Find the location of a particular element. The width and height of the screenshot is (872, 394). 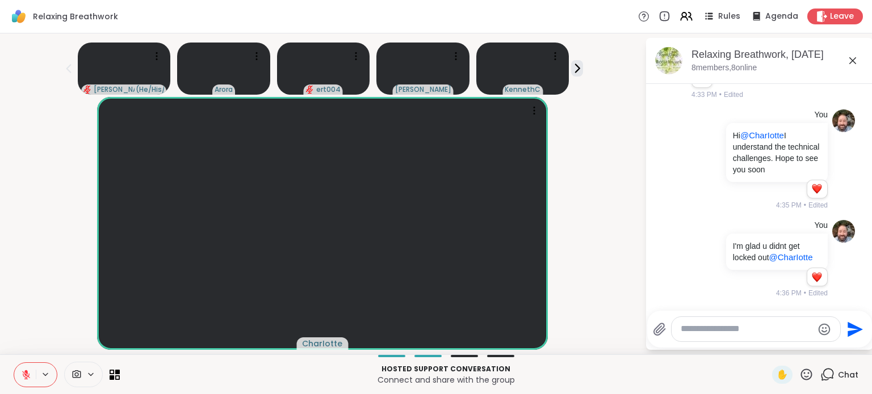

span: Agenda is located at coordinates (781, 16).